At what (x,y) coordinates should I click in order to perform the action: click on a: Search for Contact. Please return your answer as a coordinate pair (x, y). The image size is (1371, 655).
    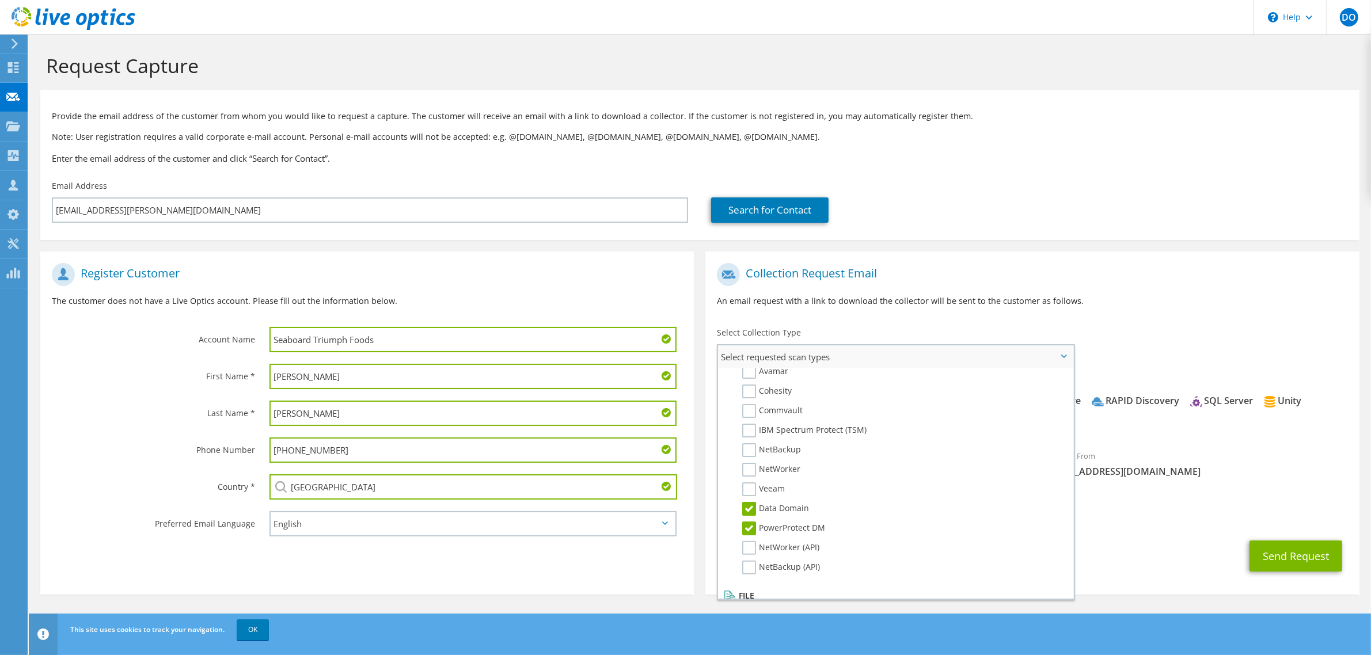
    Looking at the image, I should click on (770, 210).